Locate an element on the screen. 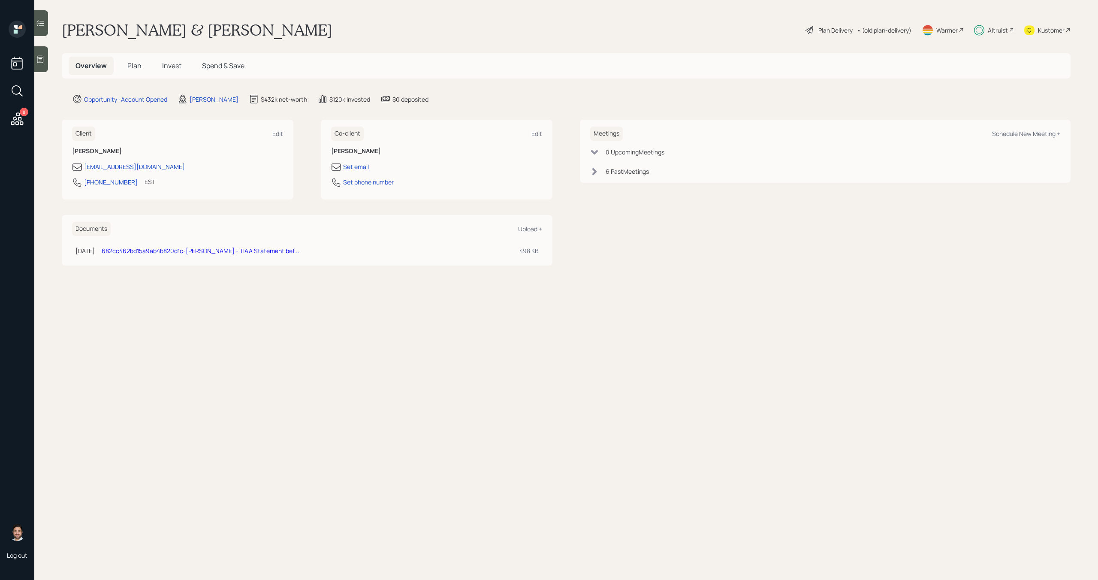  span: Spend & Save is located at coordinates (223, 66).